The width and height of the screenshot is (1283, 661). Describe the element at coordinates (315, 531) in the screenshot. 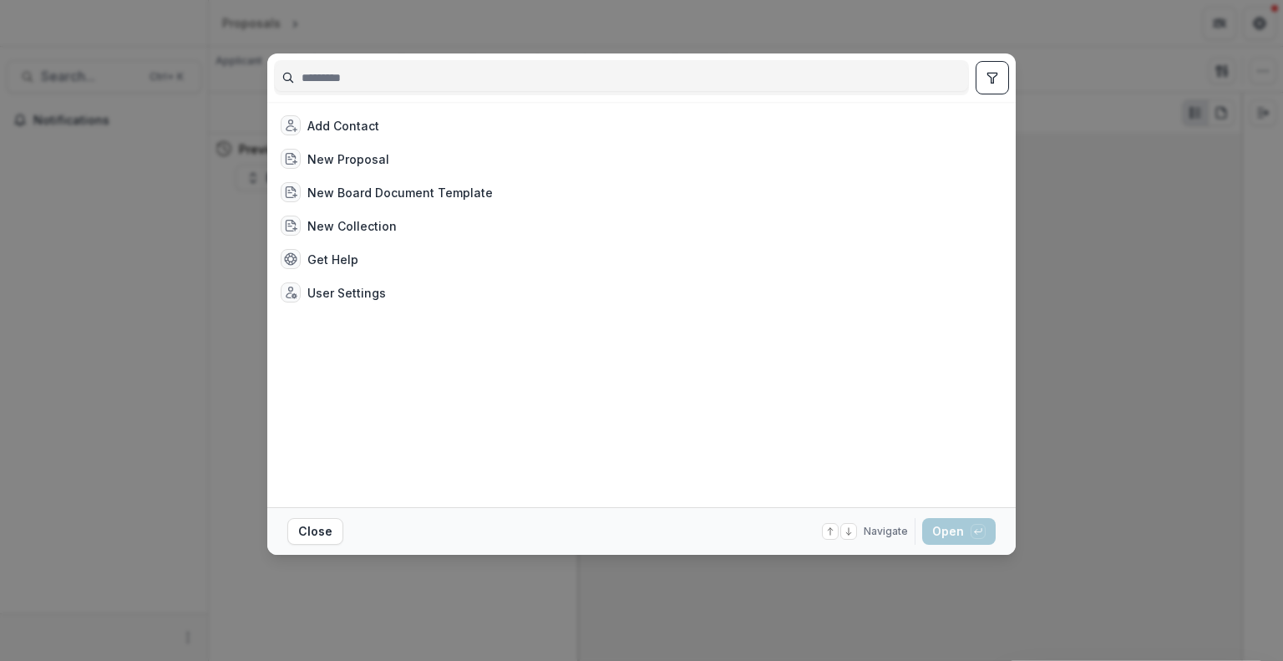

I see `button: Close` at that location.